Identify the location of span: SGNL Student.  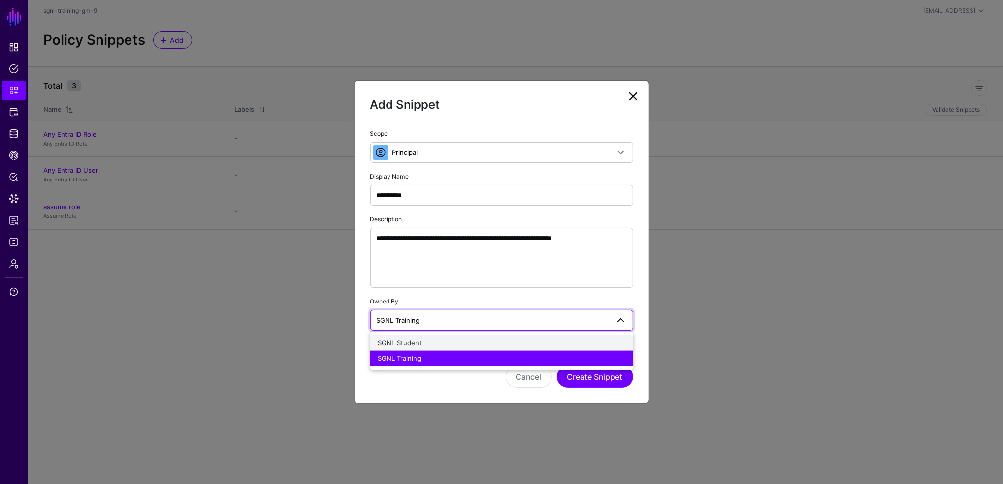
(400, 343).